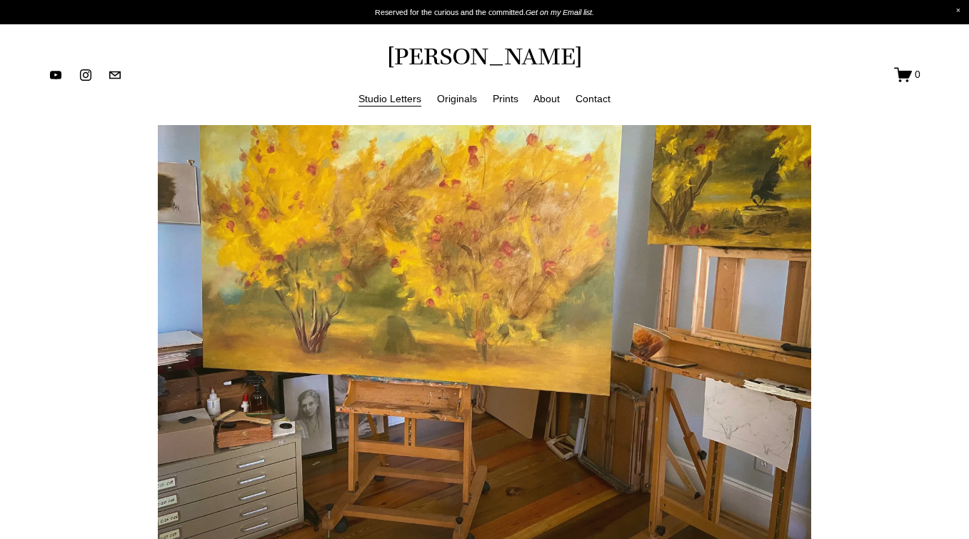 This screenshot has height=539, width=969. What do you see at coordinates (115, 75) in the screenshot?
I see `a: jennifermariekeller@gmail.com` at bounding box center [115, 75].